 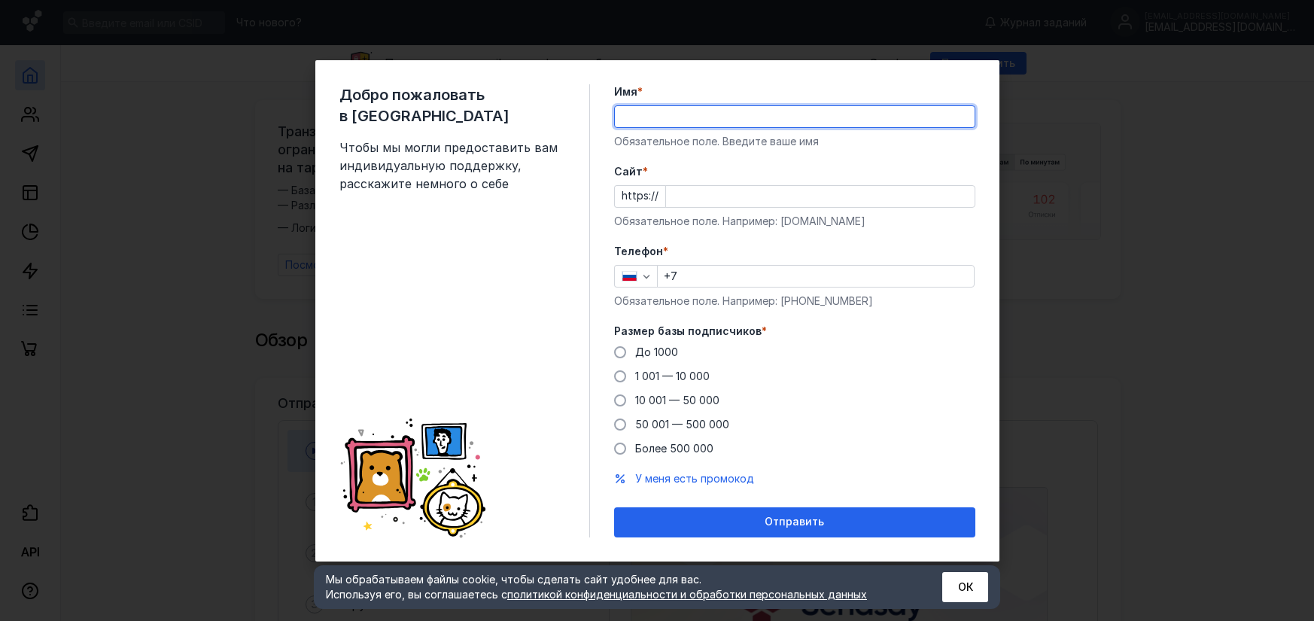 I want to click on button: У меня есть промокод, so click(x=695, y=479).